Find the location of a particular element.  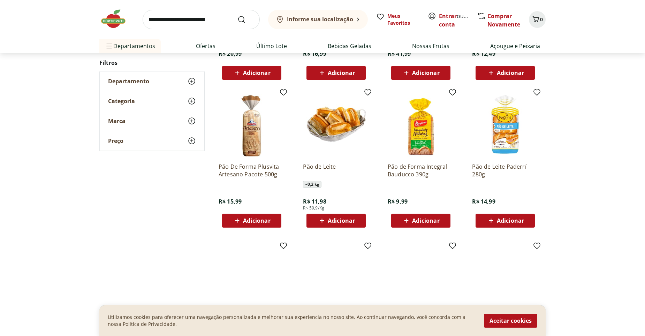

span: R$ 16,99 is located at coordinates (315, 54).